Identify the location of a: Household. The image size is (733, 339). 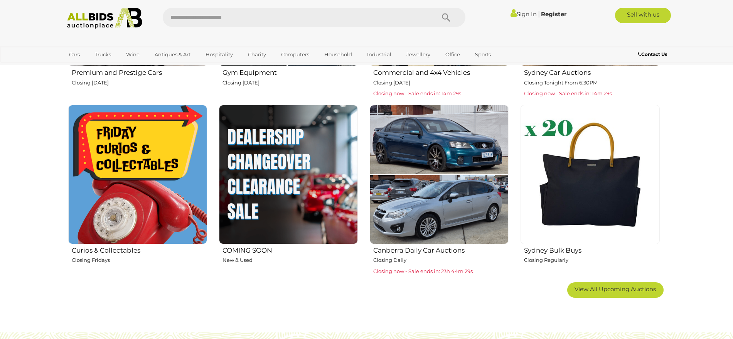
(338, 54).